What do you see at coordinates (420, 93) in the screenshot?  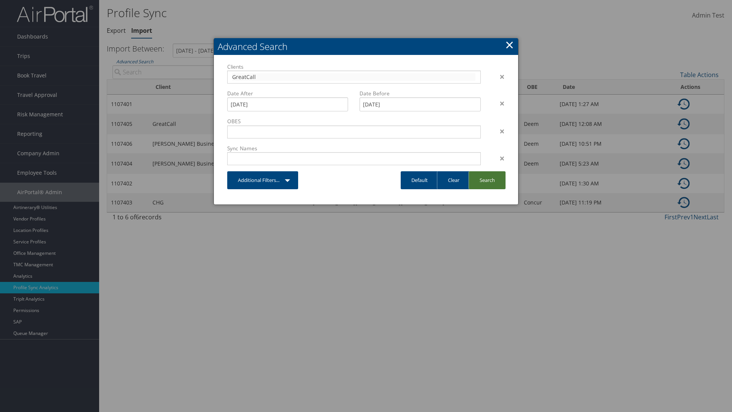 I see `label: Date Before` at bounding box center [420, 93].